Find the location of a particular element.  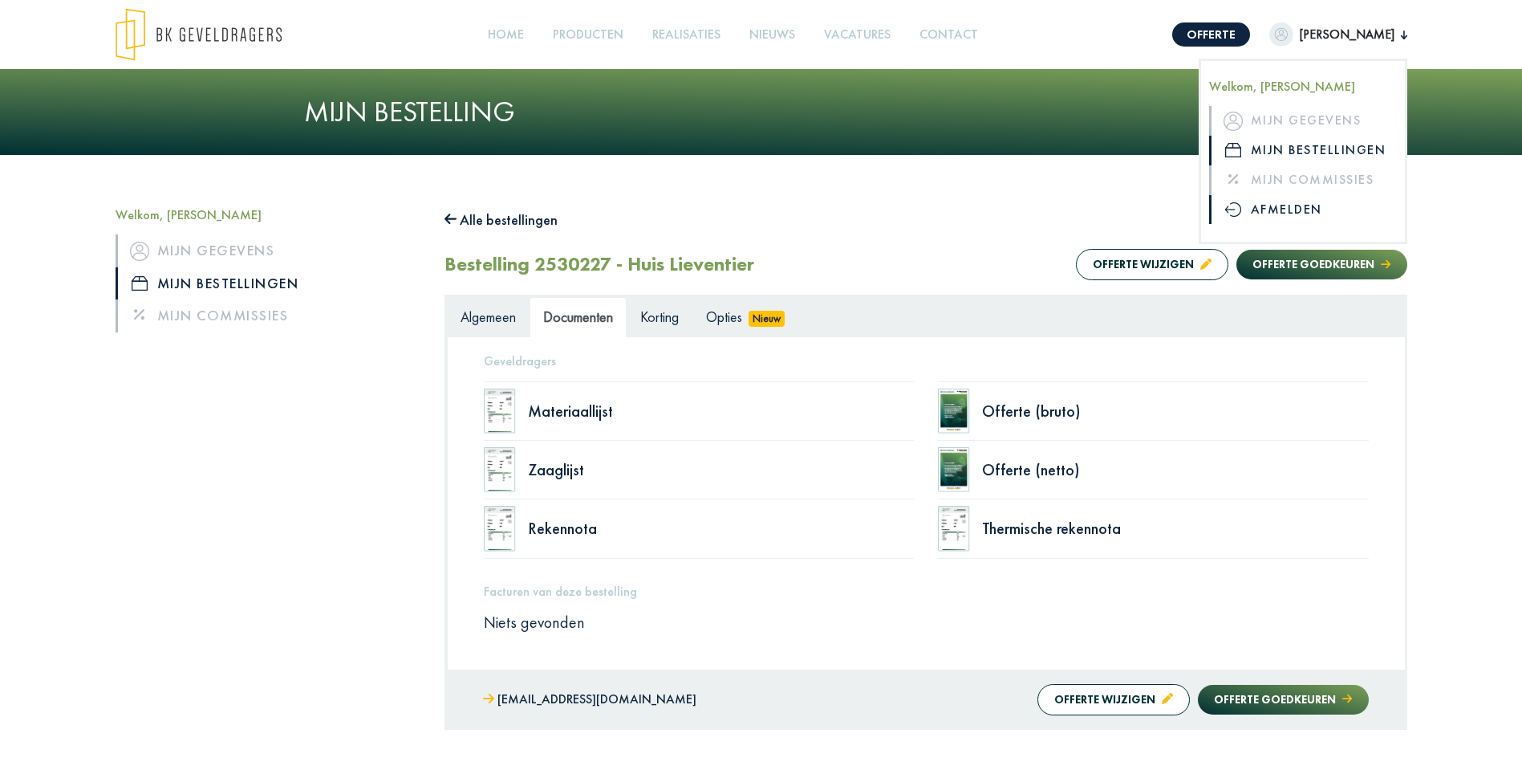

div: Zaaglijst is located at coordinates (721, 469).